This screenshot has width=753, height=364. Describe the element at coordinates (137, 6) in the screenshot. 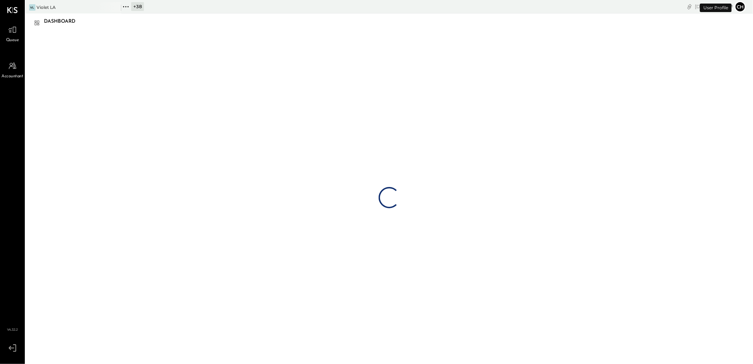

I see `div: + 38` at that location.